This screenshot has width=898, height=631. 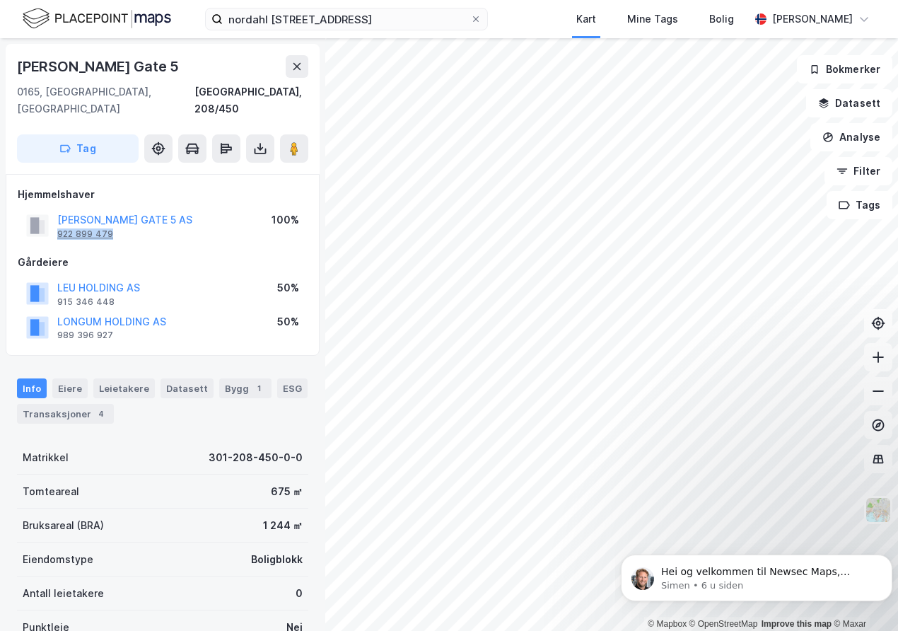 I want to click on div: Hjemmelshaver, so click(x=163, y=194).